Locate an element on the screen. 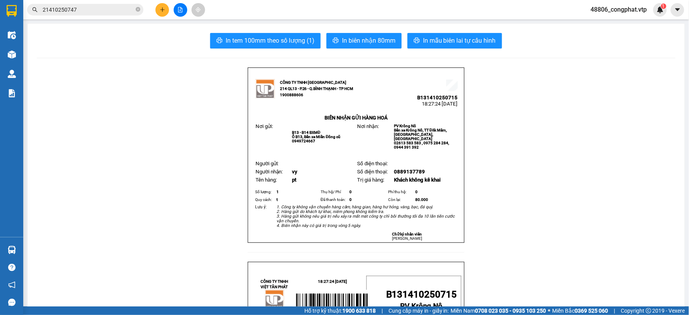 Image resolution: width=689 pixels, height=315 pixels. em: 1. Công ty không vận chuyển hàng cấm, hàng gian, hàng hư hỏng, vàng, bạc, đá quý. 2. Hàng gửi do ... is located at coordinates (366, 216).